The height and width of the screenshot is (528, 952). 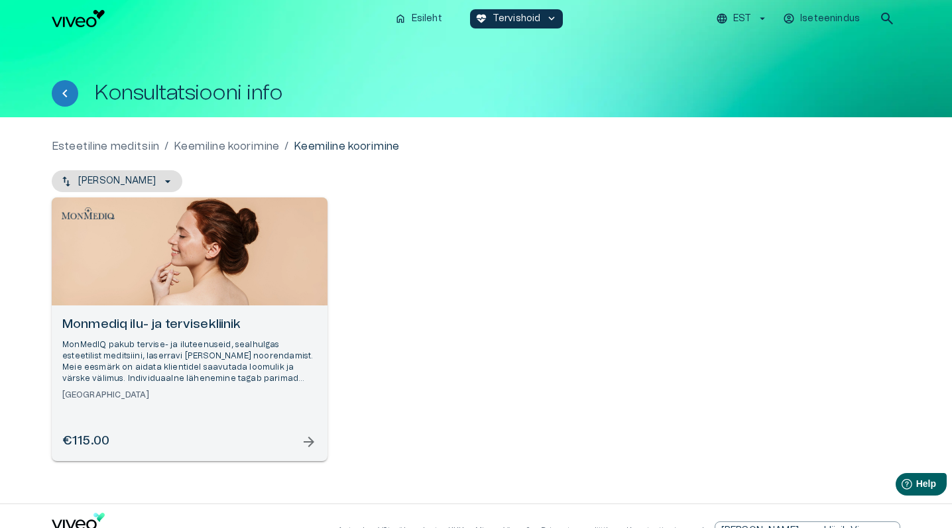 What do you see at coordinates (105, 147) in the screenshot?
I see `p: Esteetiline meditsiin` at bounding box center [105, 147].